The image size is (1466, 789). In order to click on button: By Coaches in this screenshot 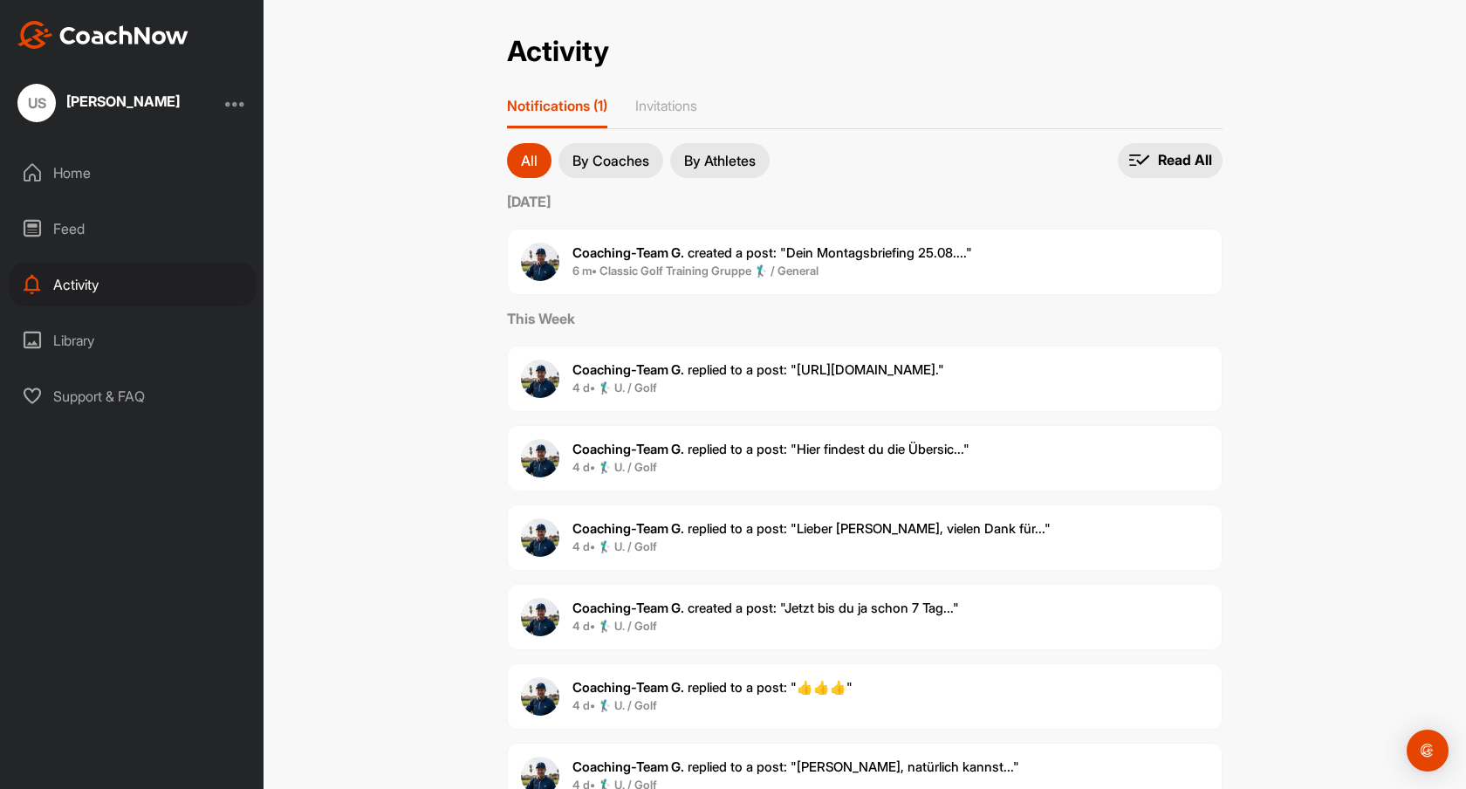, I will do `click(611, 161)`.